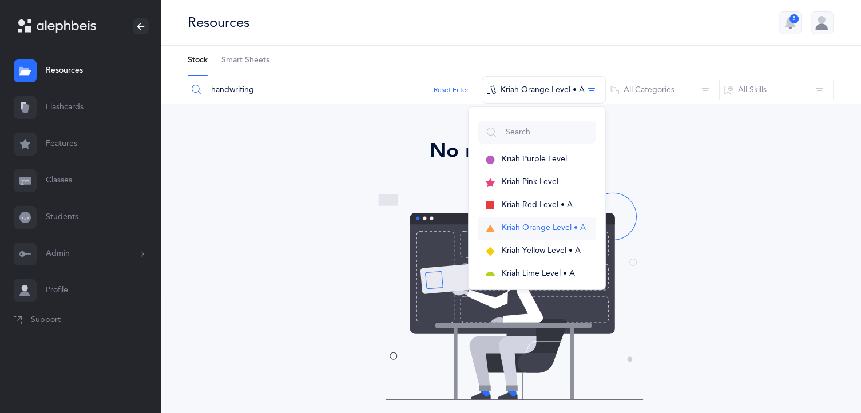 This screenshot has width=861, height=413. Describe the element at coordinates (776, 90) in the screenshot. I see `button: All Skills` at that location.